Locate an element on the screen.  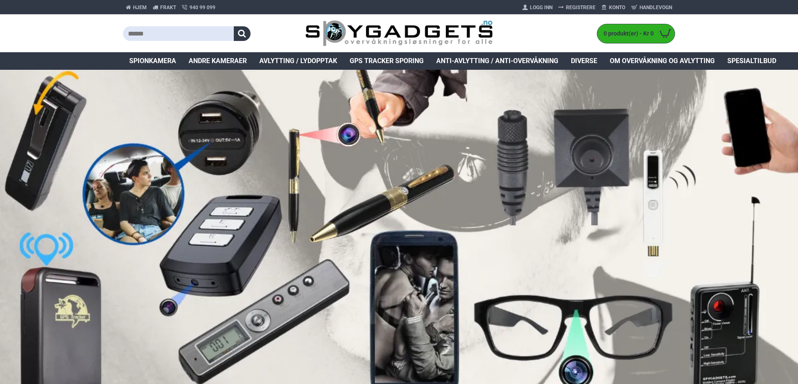
span: GPS Tracker Sporing is located at coordinates (386, 61).